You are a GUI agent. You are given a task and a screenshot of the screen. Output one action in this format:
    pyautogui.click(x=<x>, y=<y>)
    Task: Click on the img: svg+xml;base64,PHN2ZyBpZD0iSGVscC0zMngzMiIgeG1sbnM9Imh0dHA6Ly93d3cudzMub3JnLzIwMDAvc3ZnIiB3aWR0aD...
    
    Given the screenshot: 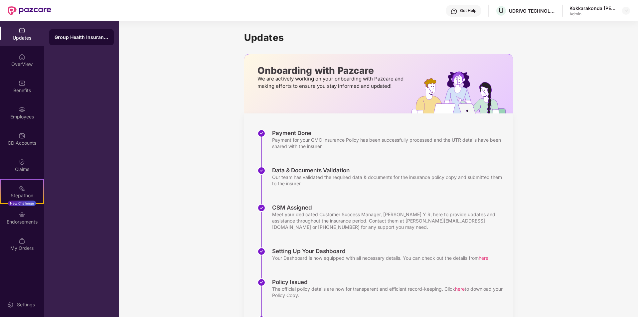 What is the action you would take?
    pyautogui.click(x=454, y=11)
    